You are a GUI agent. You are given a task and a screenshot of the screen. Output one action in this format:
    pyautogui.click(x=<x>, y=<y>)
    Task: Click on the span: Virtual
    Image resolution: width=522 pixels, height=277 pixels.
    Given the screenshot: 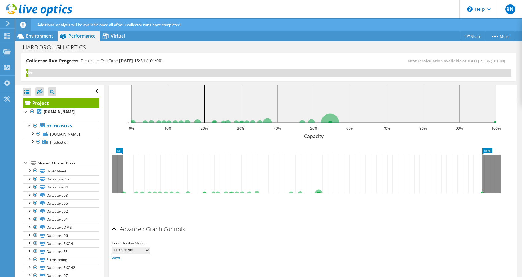 What is the action you would take?
    pyautogui.click(x=118, y=36)
    